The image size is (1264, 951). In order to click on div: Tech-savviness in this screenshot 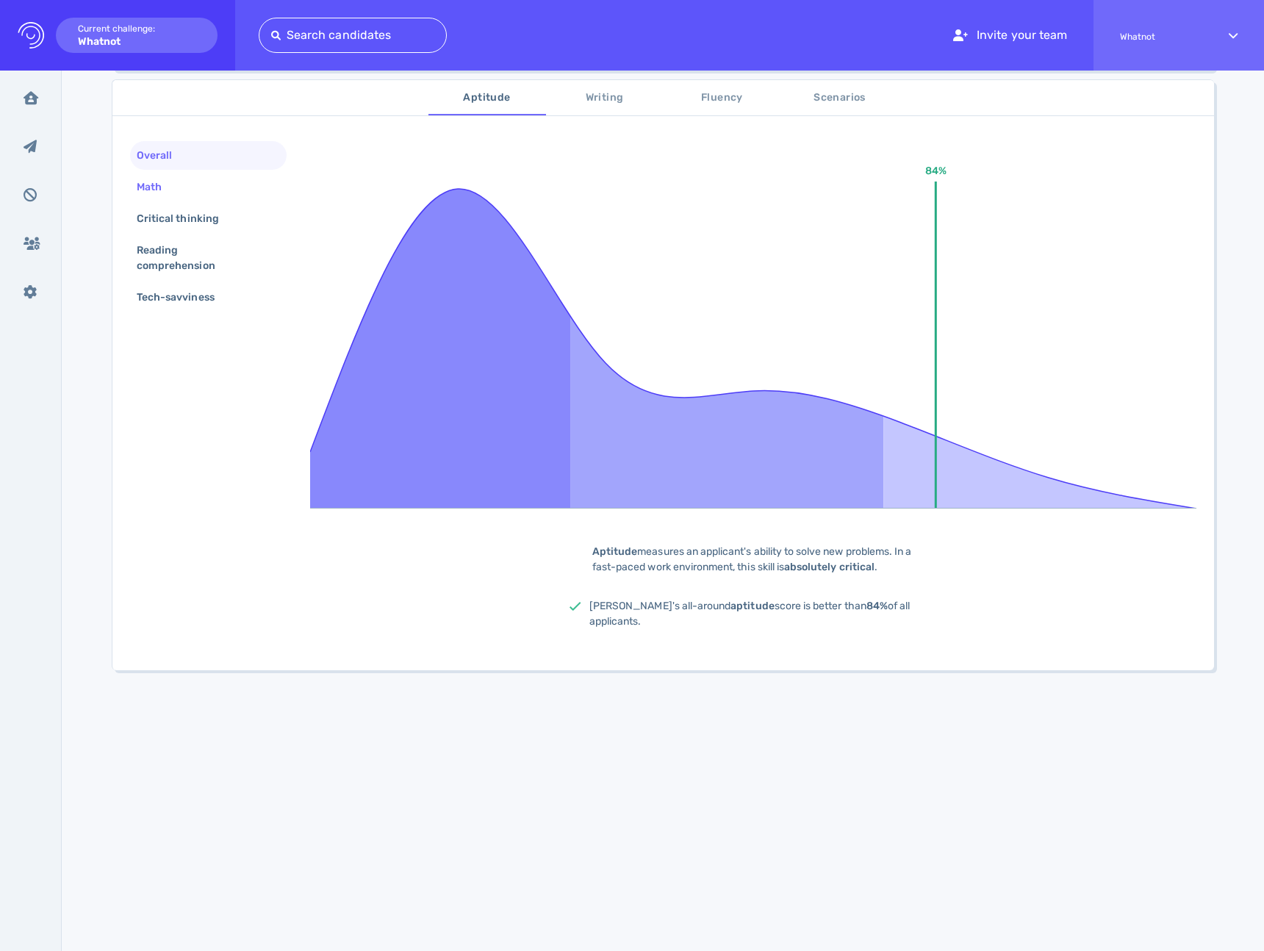, I will do `click(183, 297)`.